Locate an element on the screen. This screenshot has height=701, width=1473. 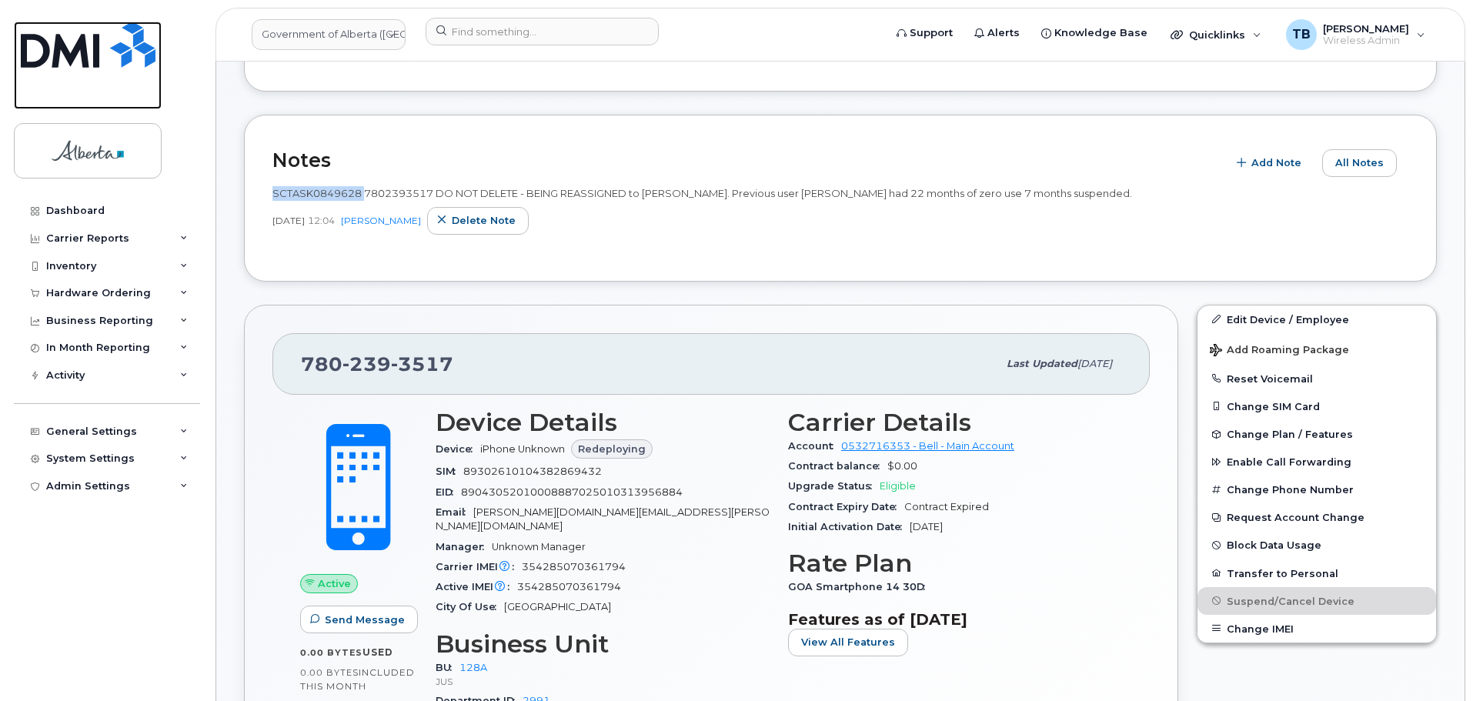
a: Knowledge Base is located at coordinates (1094, 33).